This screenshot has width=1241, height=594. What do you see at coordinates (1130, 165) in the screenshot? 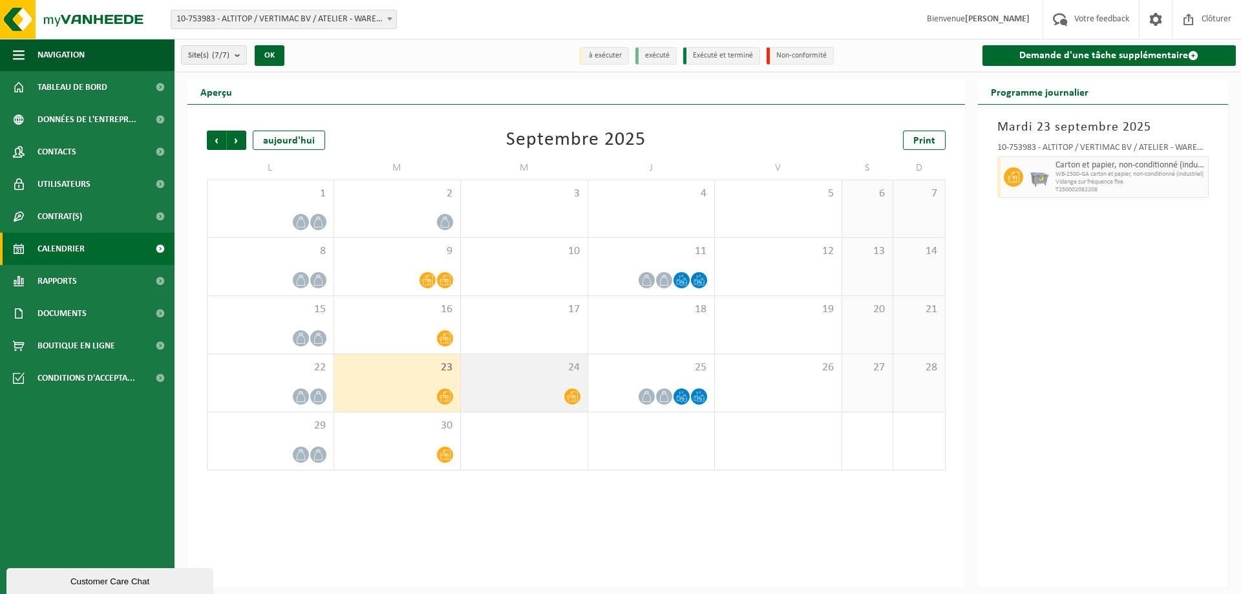
I see `span: Carton et papier, non-conditionné (industriel)` at bounding box center [1130, 165].